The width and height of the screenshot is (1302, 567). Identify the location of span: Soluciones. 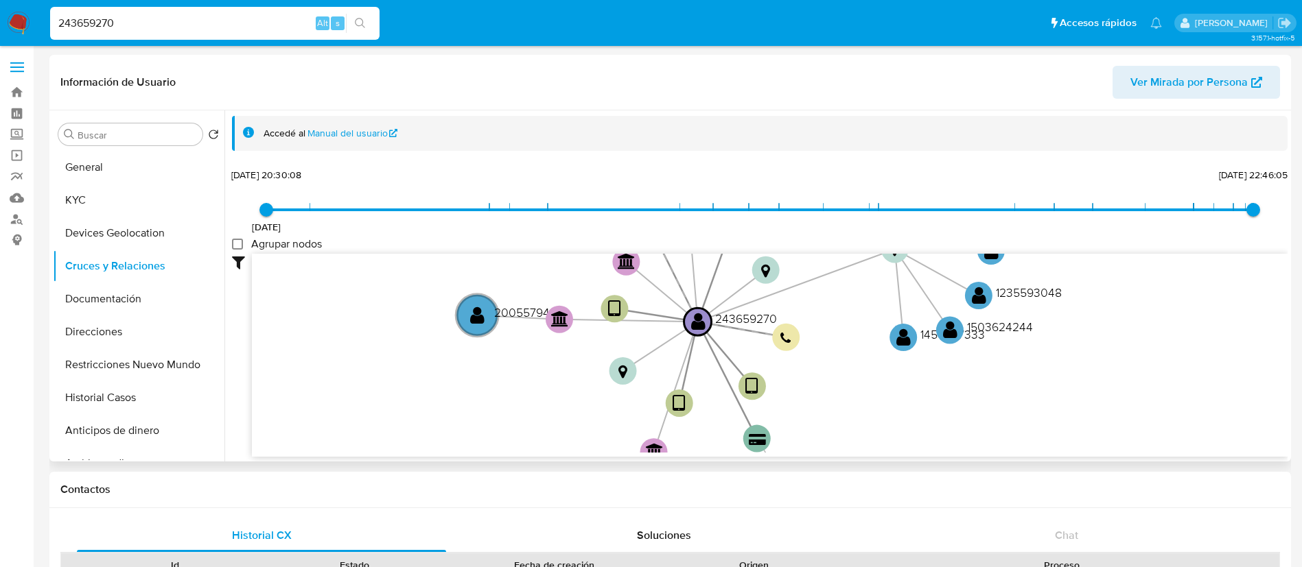
(664, 535).